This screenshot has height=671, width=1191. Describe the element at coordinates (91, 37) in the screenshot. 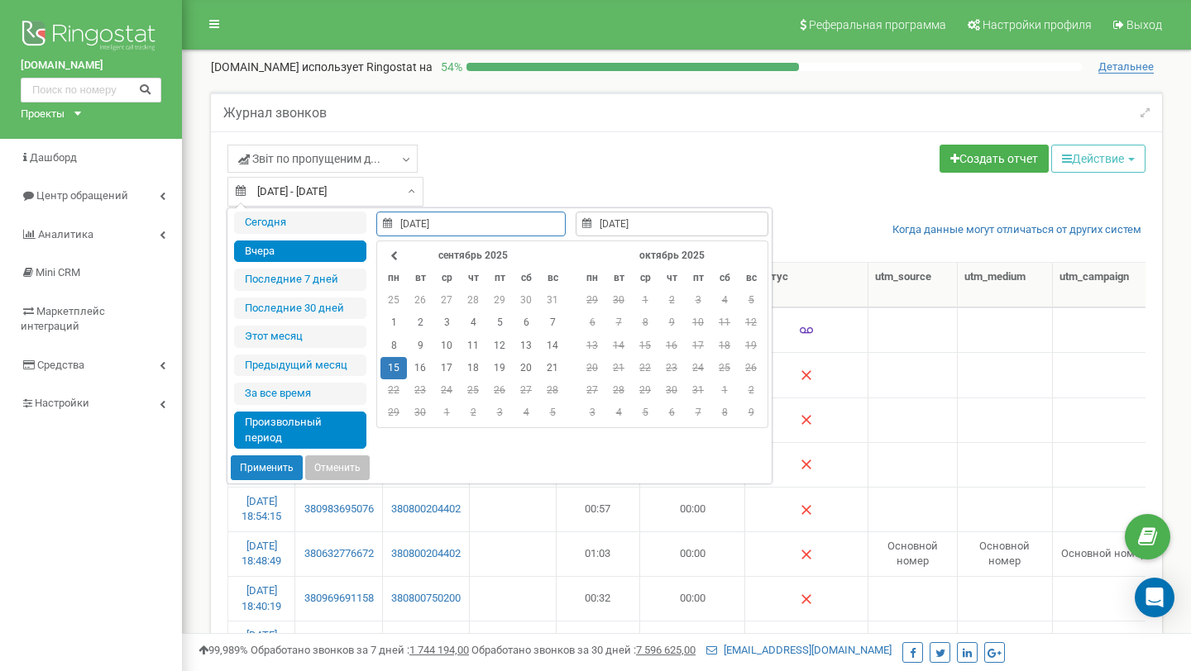

I see `img: Ringostat logo` at that location.